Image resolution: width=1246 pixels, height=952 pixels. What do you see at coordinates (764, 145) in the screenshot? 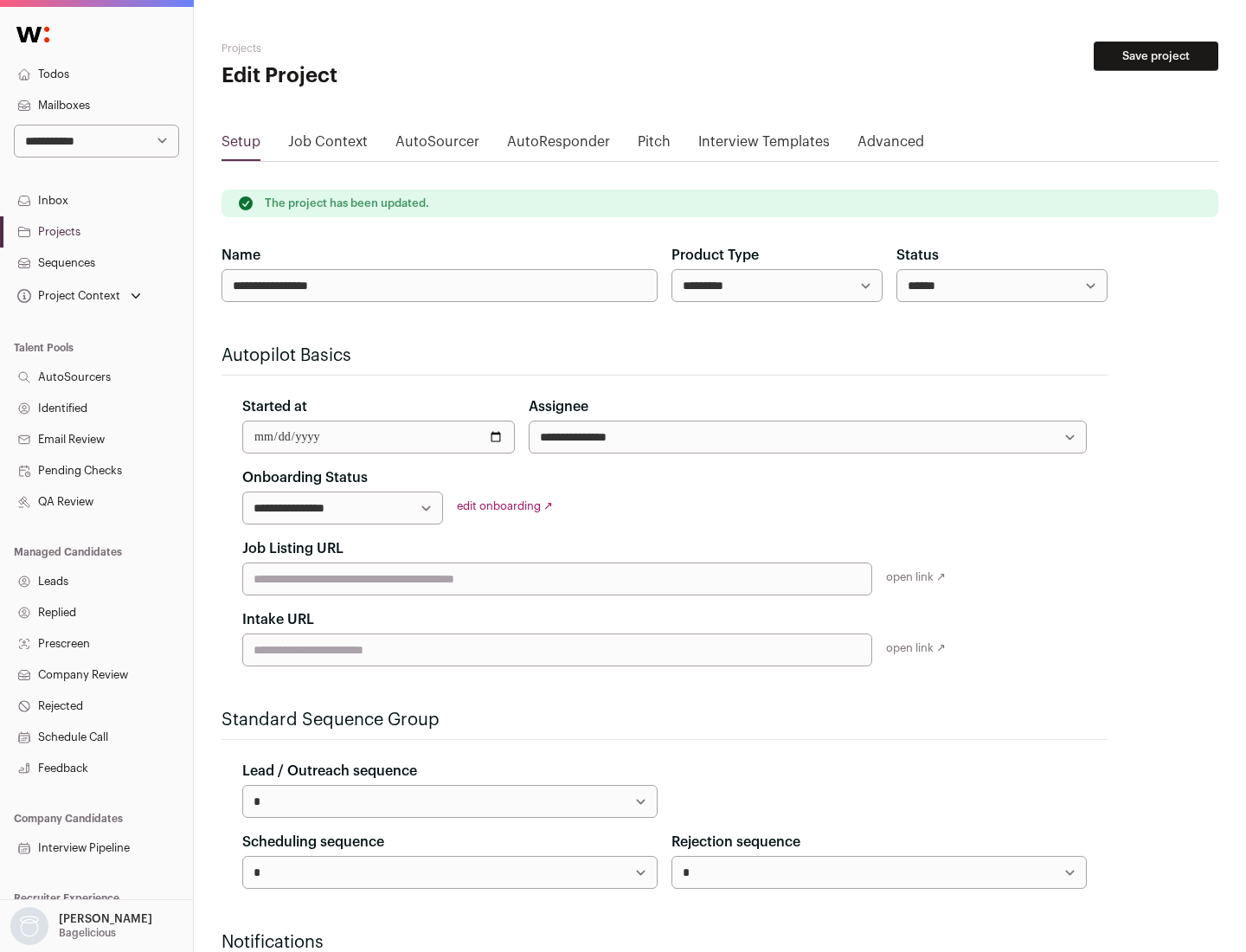
I see `a: Interview Templates` at bounding box center [764, 145].